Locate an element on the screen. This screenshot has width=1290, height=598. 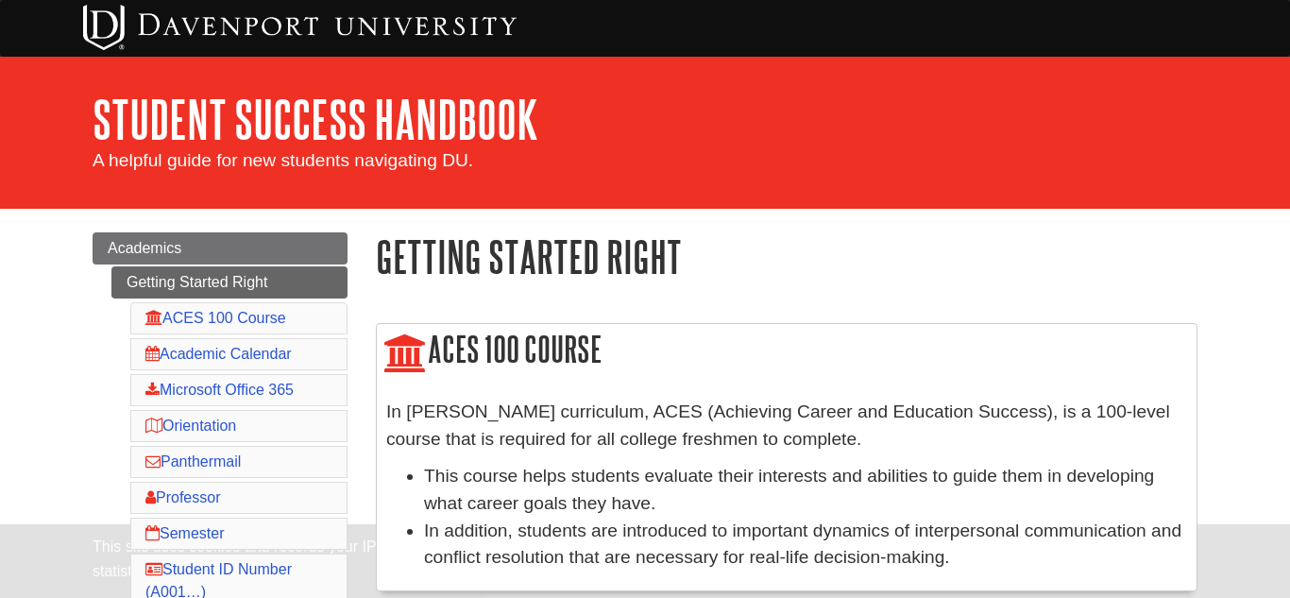
img: Davenport University is located at coordinates (299, 27).